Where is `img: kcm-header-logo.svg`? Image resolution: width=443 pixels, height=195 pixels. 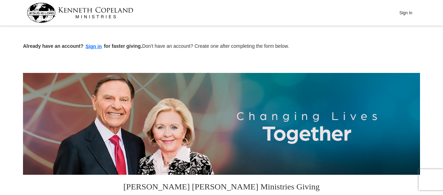
img: kcm-header-logo.svg is located at coordinates (80, 13).